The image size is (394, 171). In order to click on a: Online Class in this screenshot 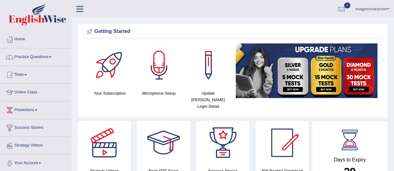, I will do `click(36, 92)`.